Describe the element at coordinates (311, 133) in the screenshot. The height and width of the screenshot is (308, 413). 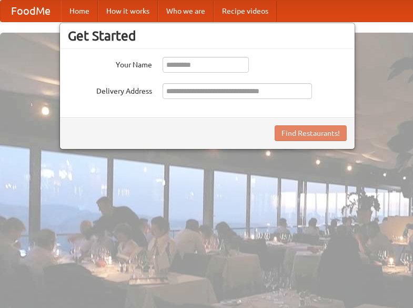
I see `button: Find Restaurants!` at that location.